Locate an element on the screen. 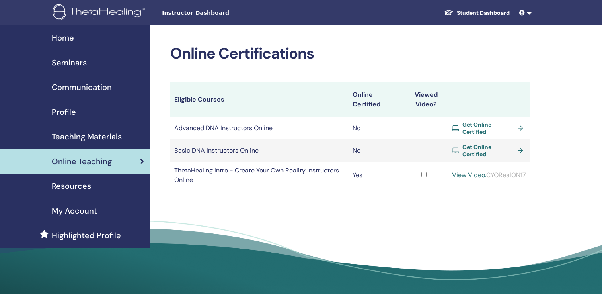  a: View Video: is located at coordinates (469, 175).